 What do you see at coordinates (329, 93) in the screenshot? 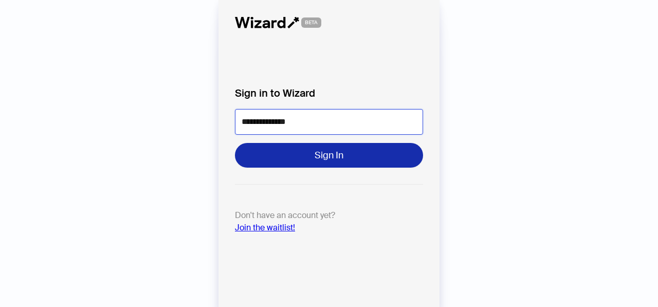
I see `label: Sign in to Wizard` at bounding box center [329, 93].